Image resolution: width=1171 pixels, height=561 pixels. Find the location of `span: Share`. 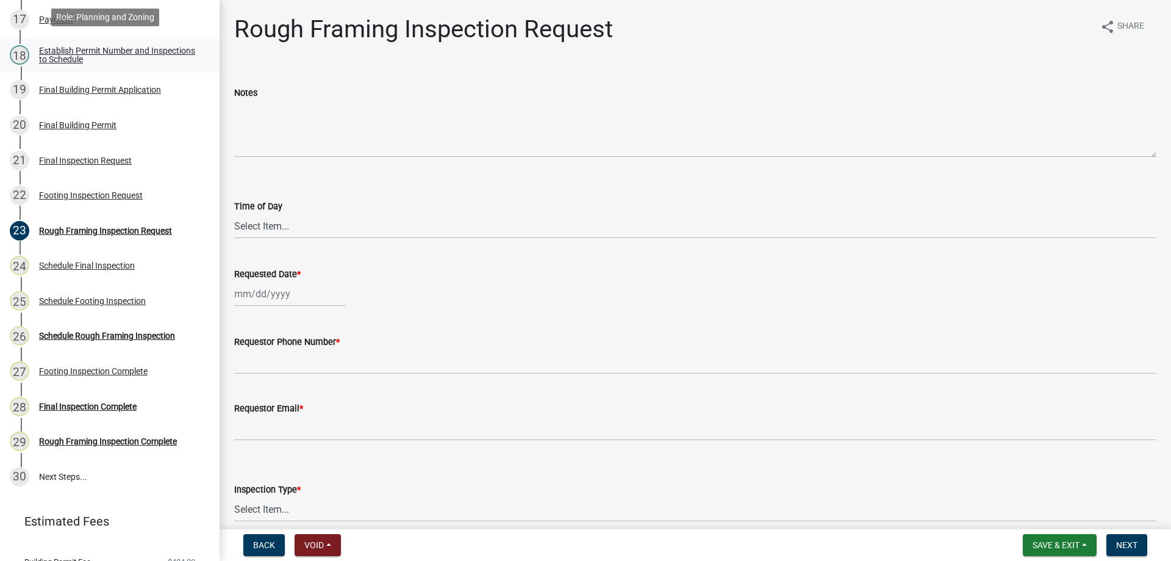

span: Share is located at coordinates (1131, 27).